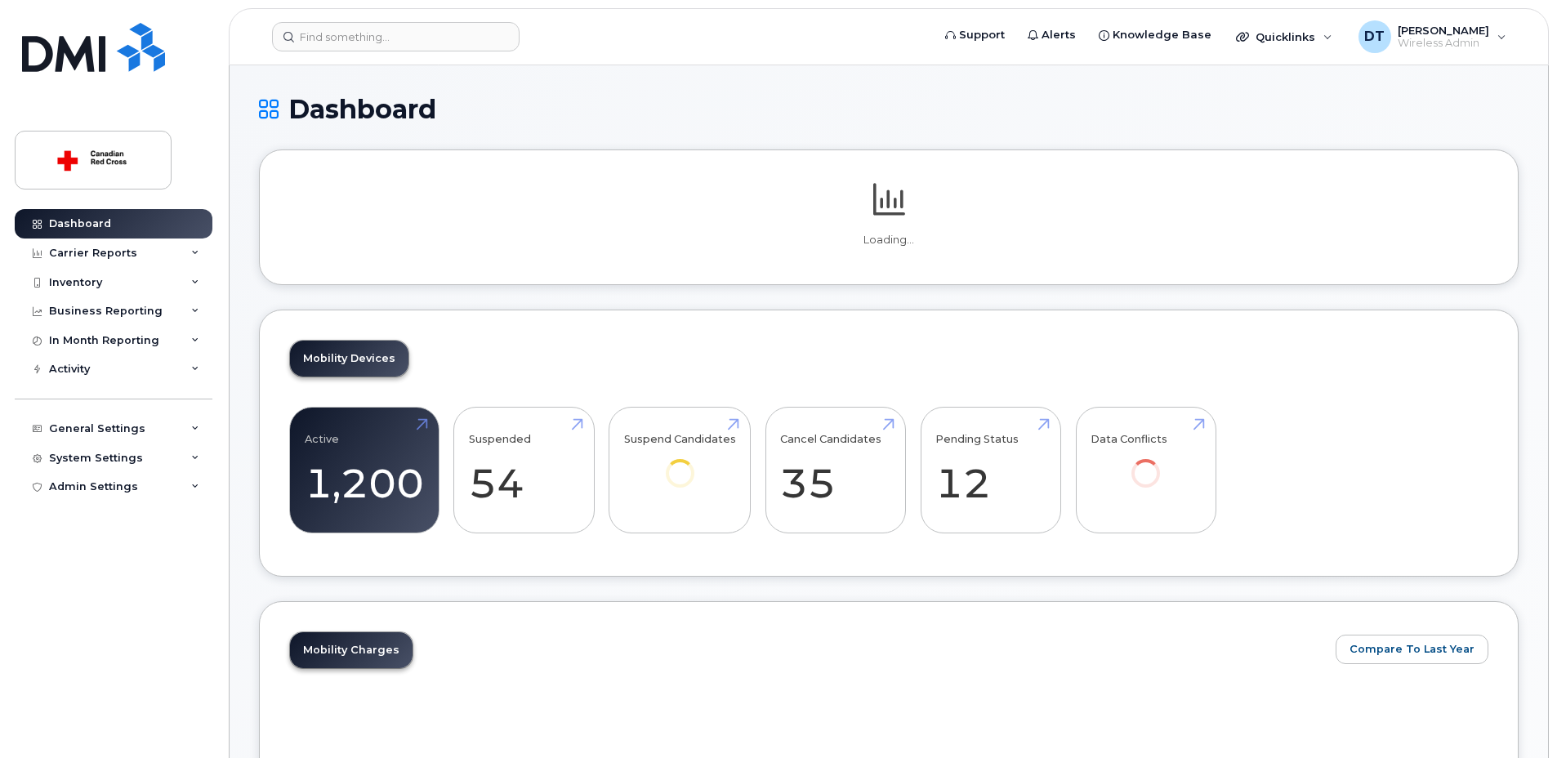 This screenshot has height=758, width=1557. Describe the element at coordinates (889, 109) in the screenshot. I see `h1: Dashboard` at that location.